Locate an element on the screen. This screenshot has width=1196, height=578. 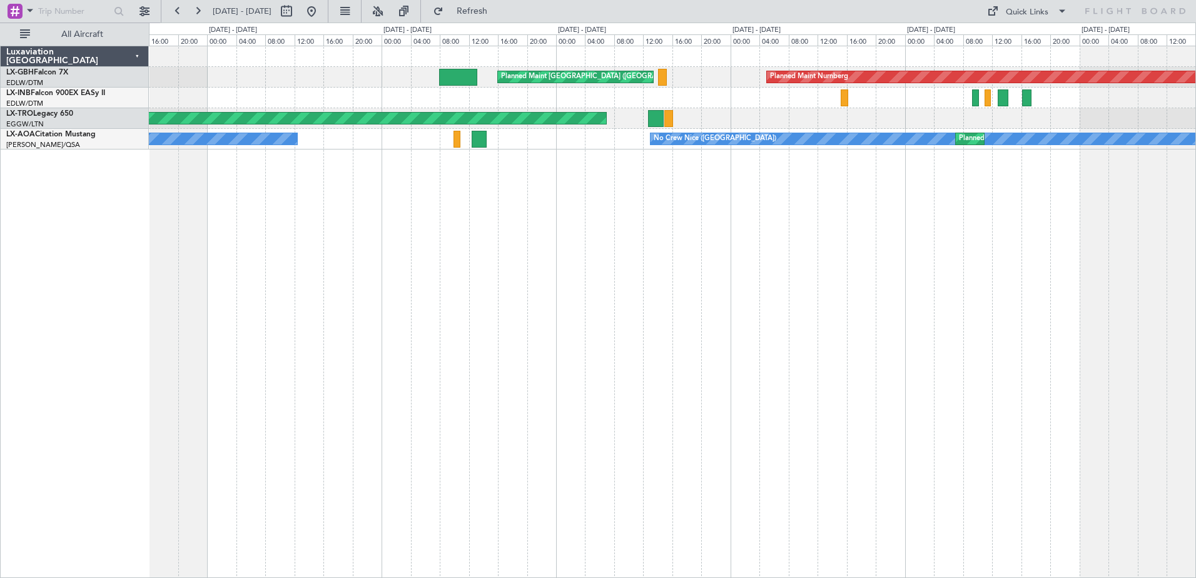
div: Planned Maint Nurnberg is located at coordinates (809, 77).